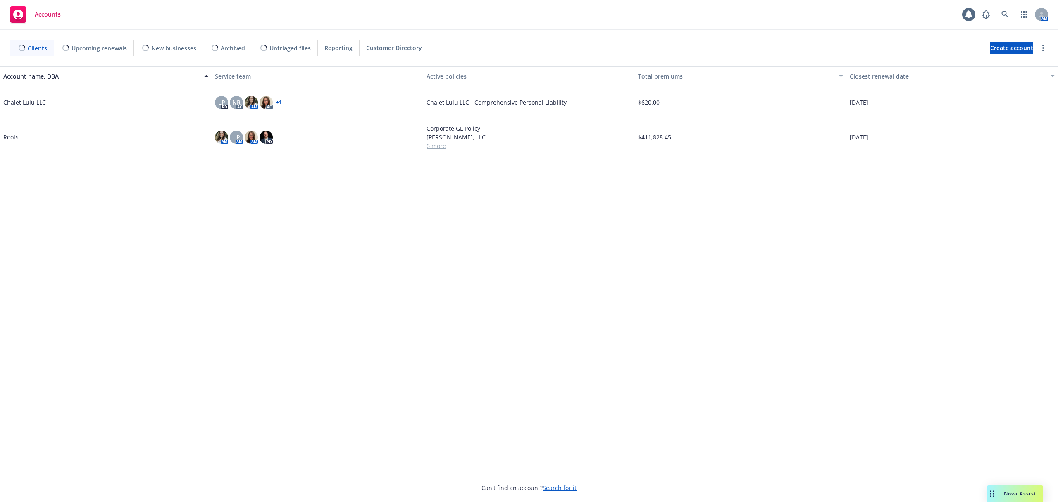  What do you see at coordinates (24, 102) in the screenshot?
I see `a: Chalet Lulu LLC` at bounding box center [24, 102].